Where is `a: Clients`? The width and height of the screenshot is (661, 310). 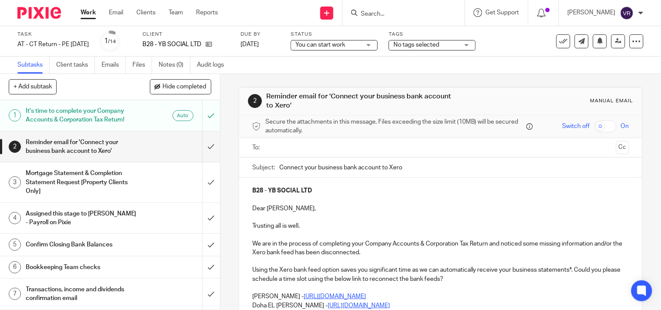
a: Clients is located at coordinates (146, 13).